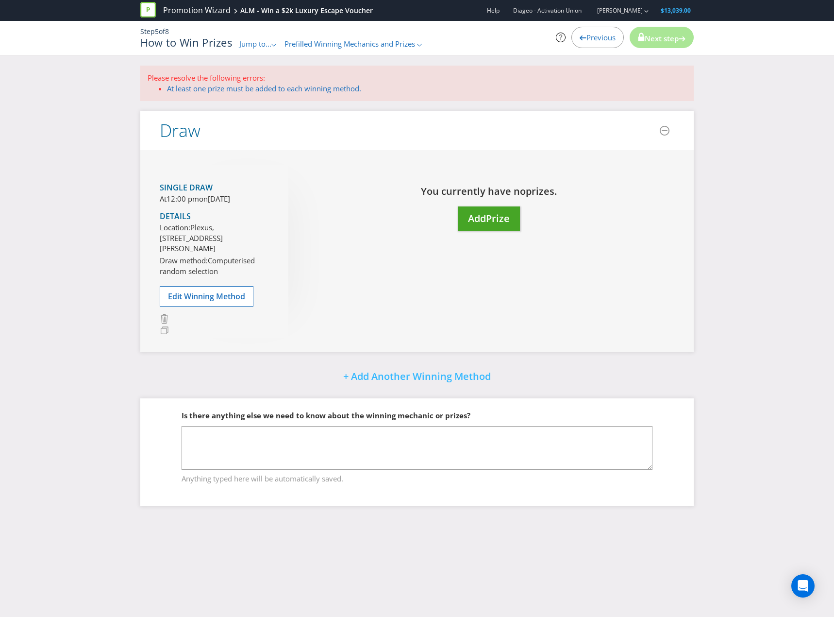  What do you see at coordinates (217, 188) in the screenshot?
I see `h4: Single draw` at bounding box center [217, 188].